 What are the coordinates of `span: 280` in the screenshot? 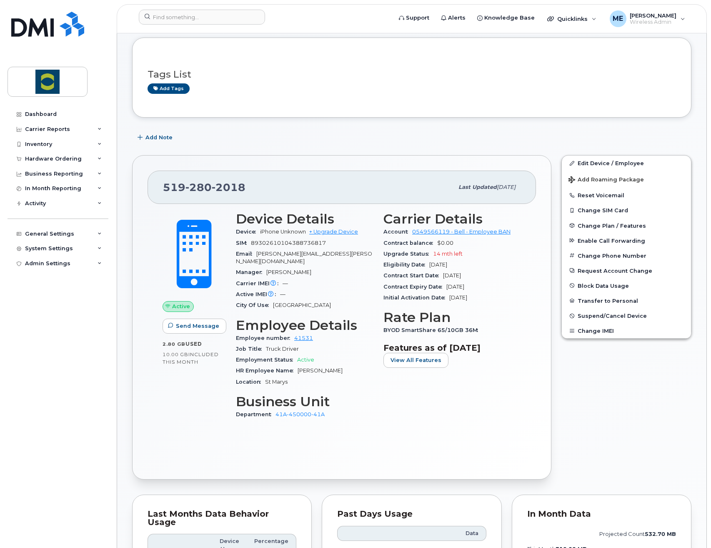 It's located at (198, 187).